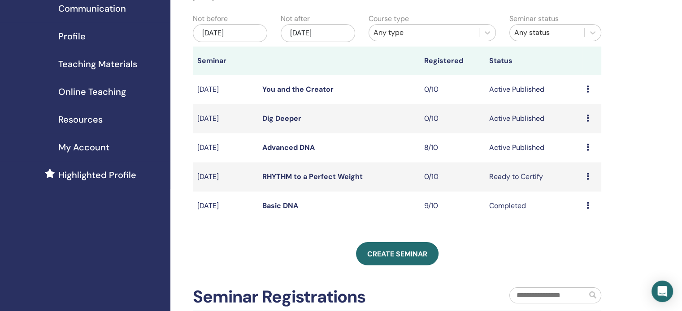 The height and width of the screenshot is (311, 682). I want to click on th: Status, so click(533, 61).